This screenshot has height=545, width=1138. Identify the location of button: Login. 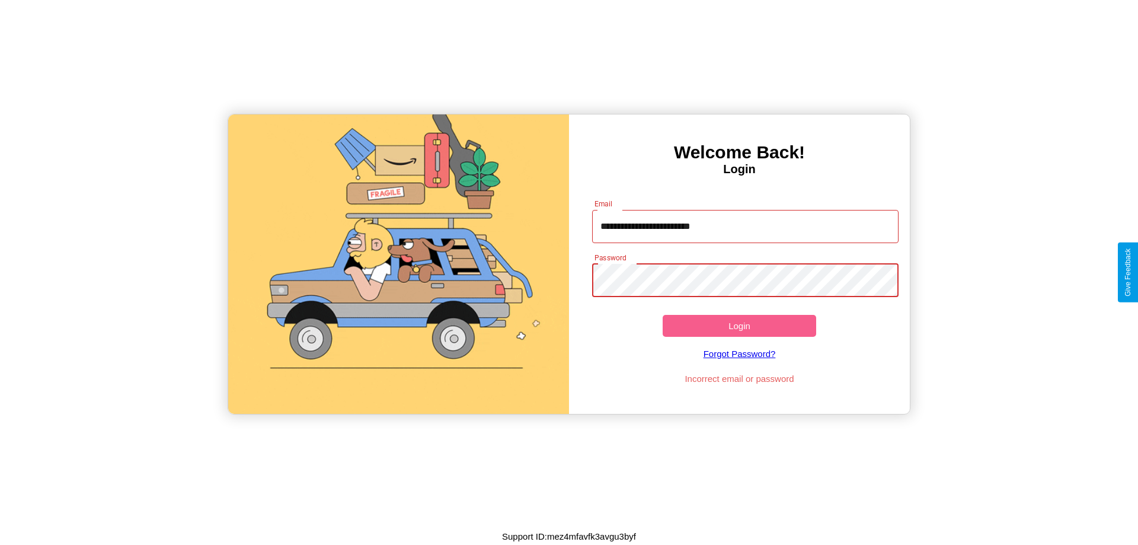
(739, 325).